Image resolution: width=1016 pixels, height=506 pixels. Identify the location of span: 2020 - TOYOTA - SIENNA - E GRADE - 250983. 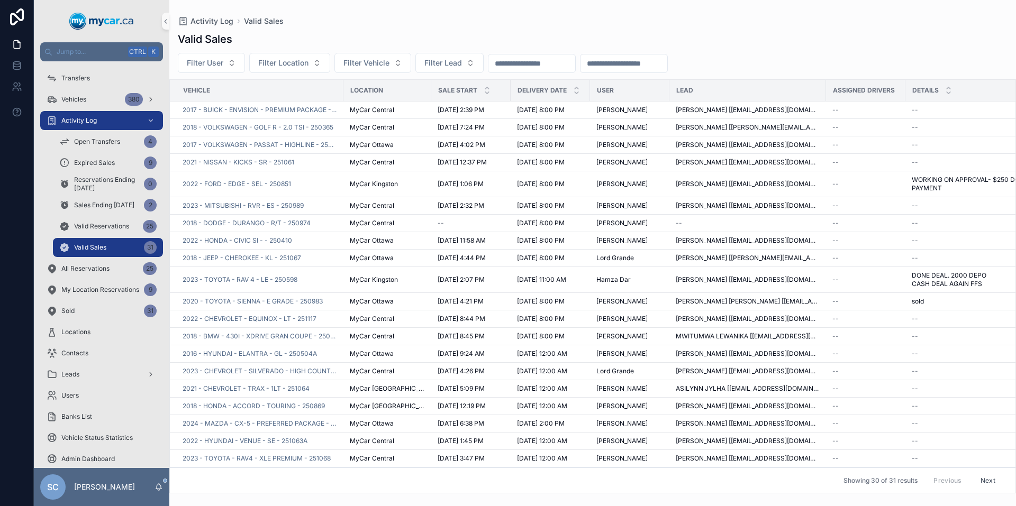
(252, 302).